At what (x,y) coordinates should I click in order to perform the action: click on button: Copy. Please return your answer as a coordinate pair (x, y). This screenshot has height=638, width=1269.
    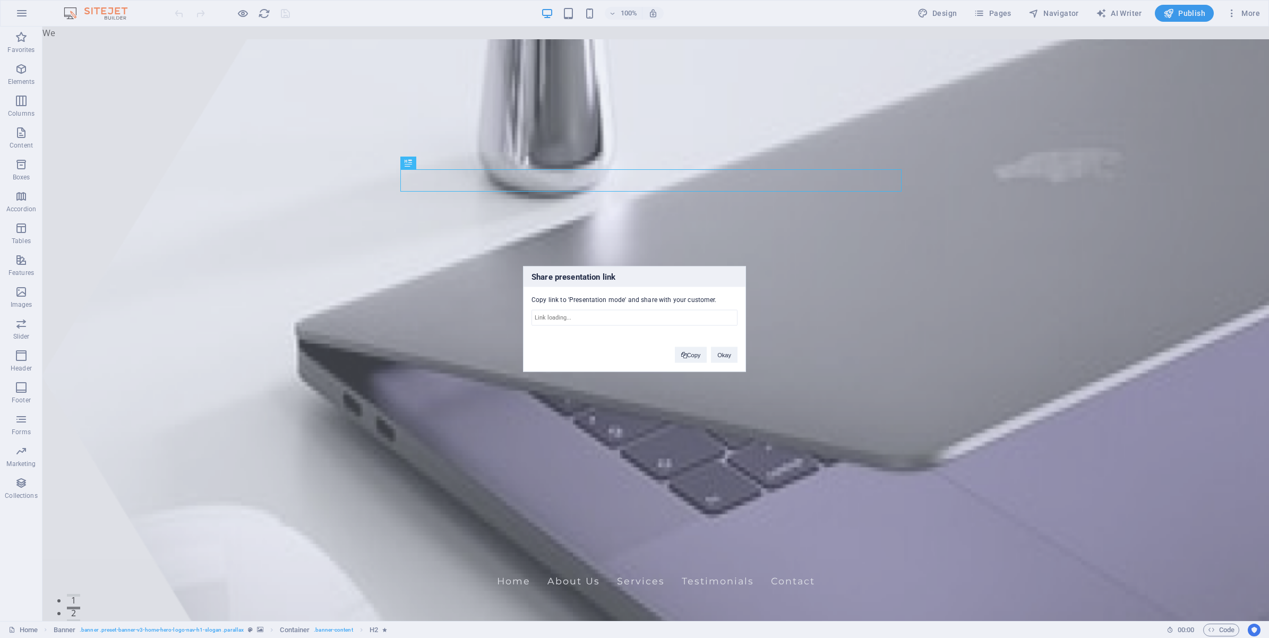
    Looking at the image, I should click on (691, 355).